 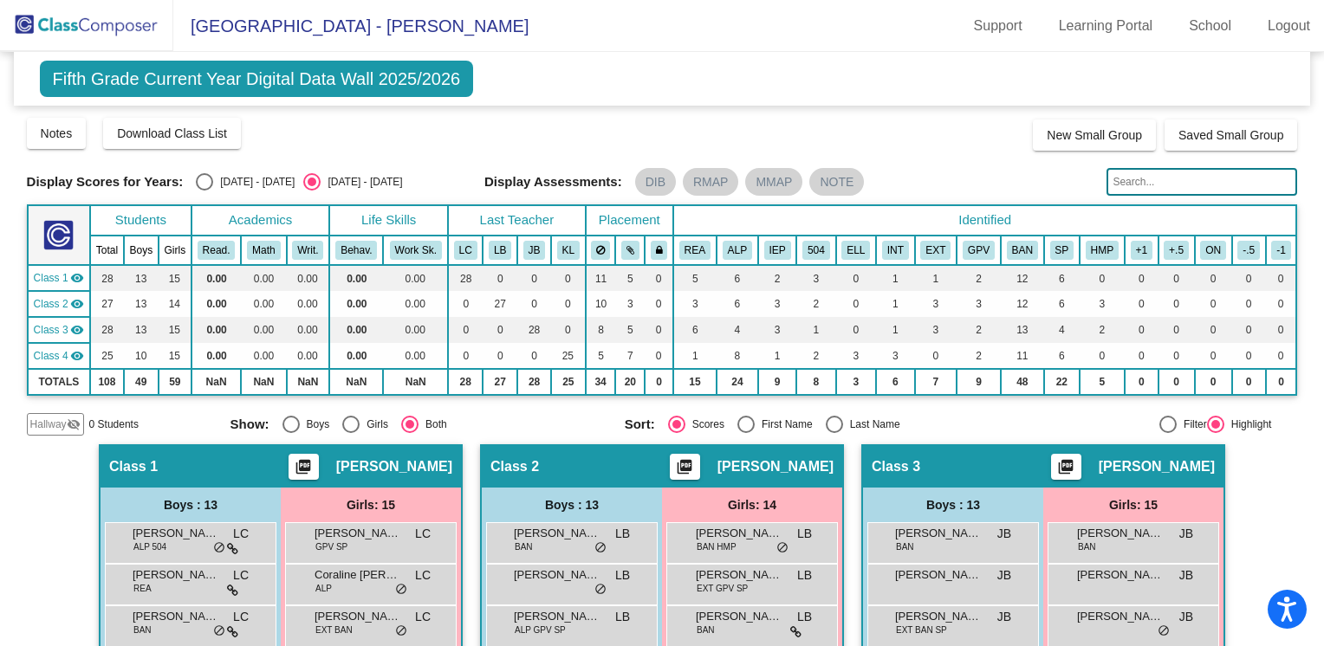 What do you see at coordinates (500, 250) in the screenshot?
I see `button: LB` at bounding box center [500, 250].